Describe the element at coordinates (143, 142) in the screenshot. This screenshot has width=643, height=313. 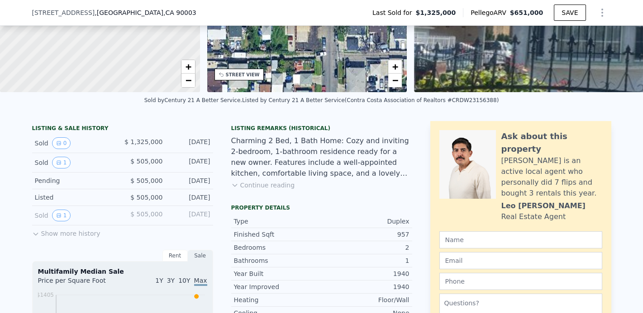
I see `span: $ 1,325,000` at that location.